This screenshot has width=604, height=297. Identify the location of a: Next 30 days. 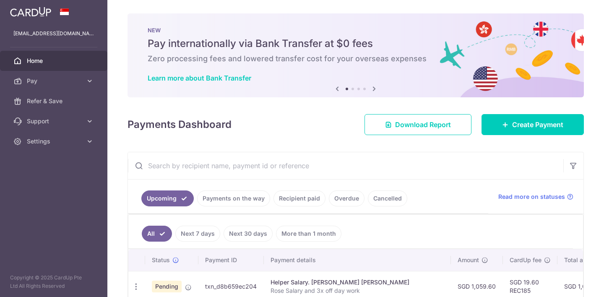
(248, 234).